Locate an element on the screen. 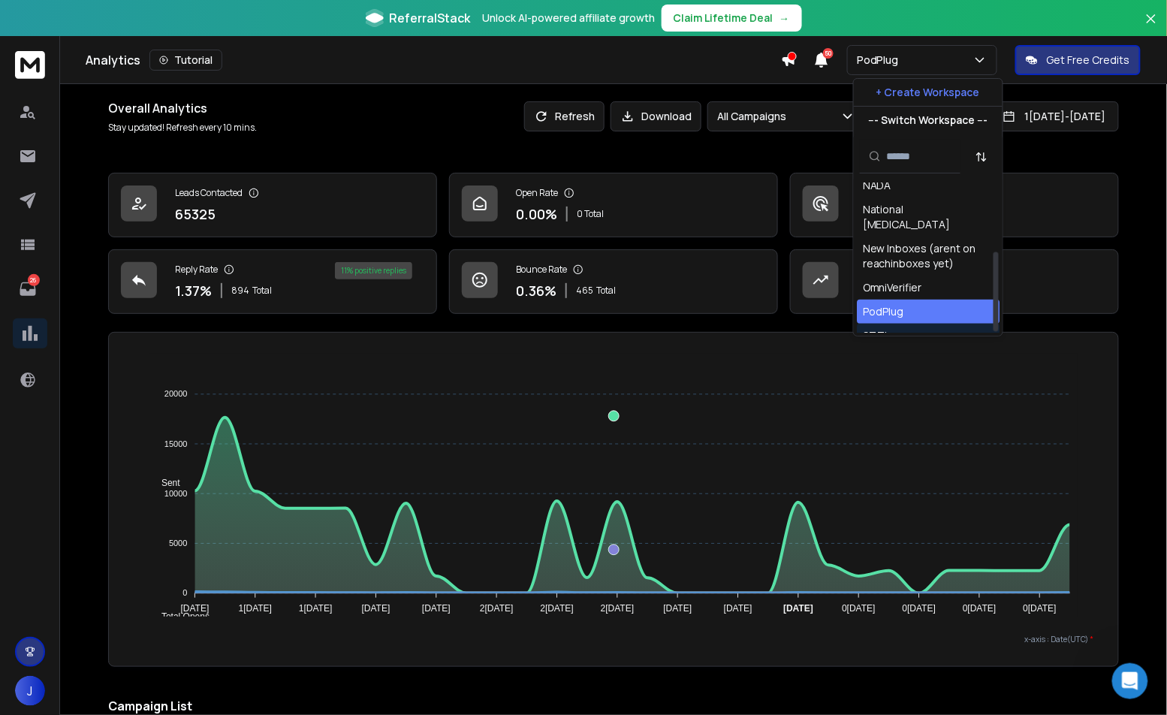 Image resolution: width=1167 pixels, height=715 pixels. button: Sort by Sort A-Z is located at coordinates (982, 157).